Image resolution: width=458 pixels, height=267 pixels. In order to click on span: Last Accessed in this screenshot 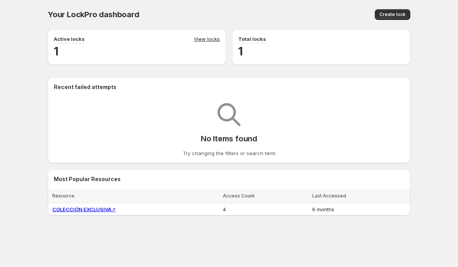, I will do `click(329, 196)`.